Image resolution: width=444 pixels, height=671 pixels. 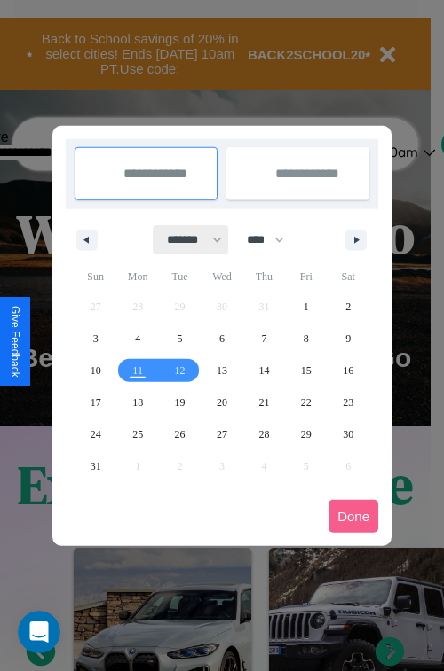 I want to click on button: 8, so click(x=305, y=339).